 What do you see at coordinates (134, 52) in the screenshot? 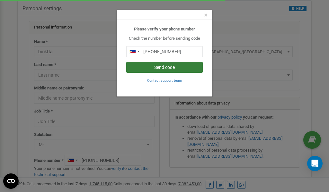
I see `div: Telephone country code` at bounding box center [134, 52].